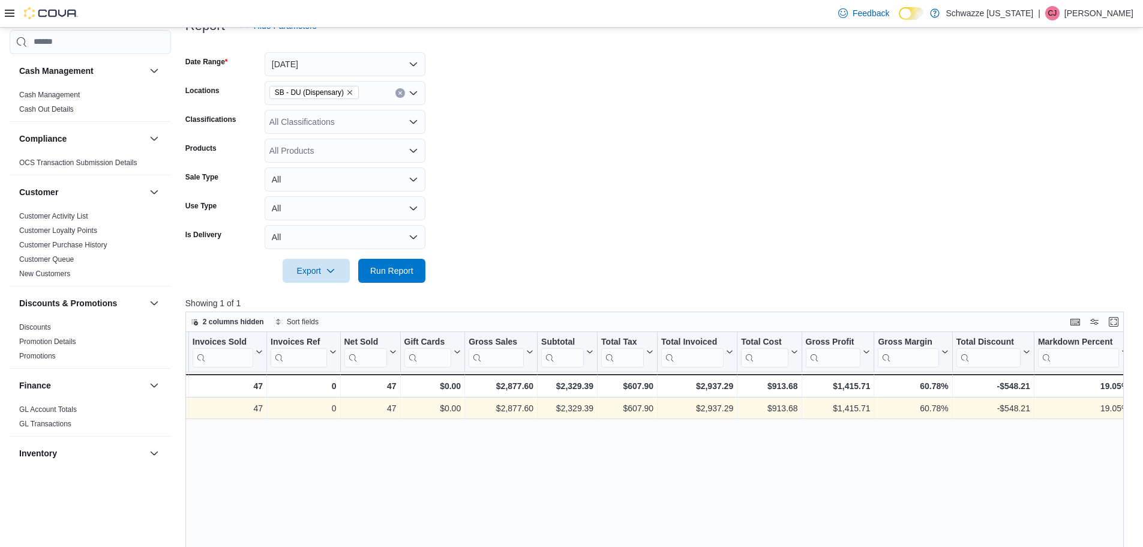 The width and height of the screenshot is (1143, 547). Describe the element at coordinates (90, 247) in the screenshot. I see `div: Customer` at that location.